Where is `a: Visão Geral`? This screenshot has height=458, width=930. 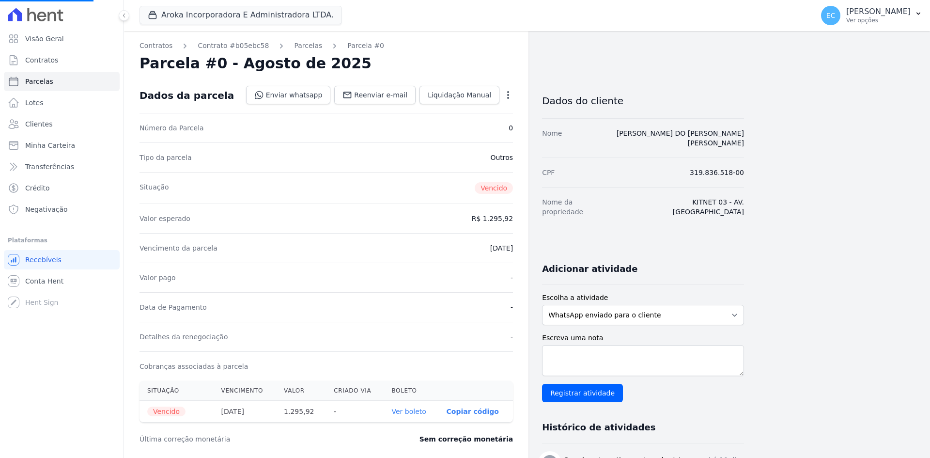 a: Visão Geral is located at coordinates (62, 39).